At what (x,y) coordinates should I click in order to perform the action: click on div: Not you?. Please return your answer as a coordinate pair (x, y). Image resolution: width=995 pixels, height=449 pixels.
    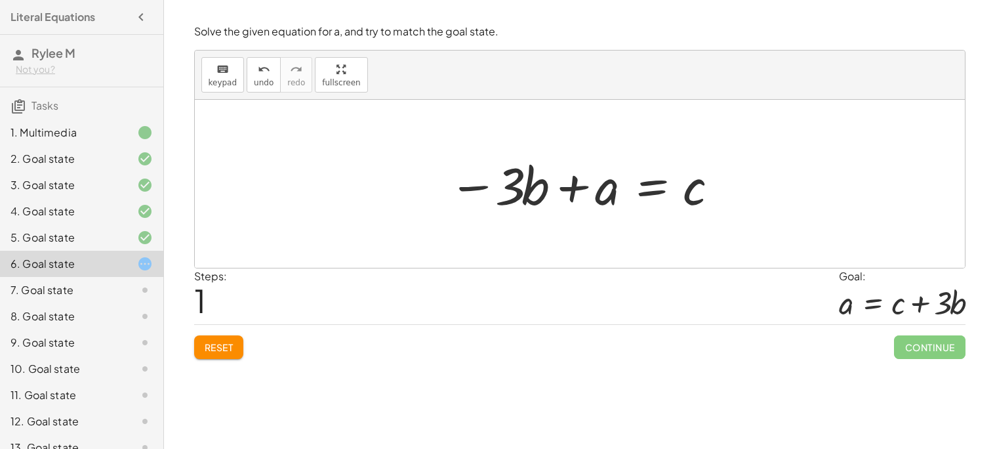
    Looking at the image, I should click on (84, 70).